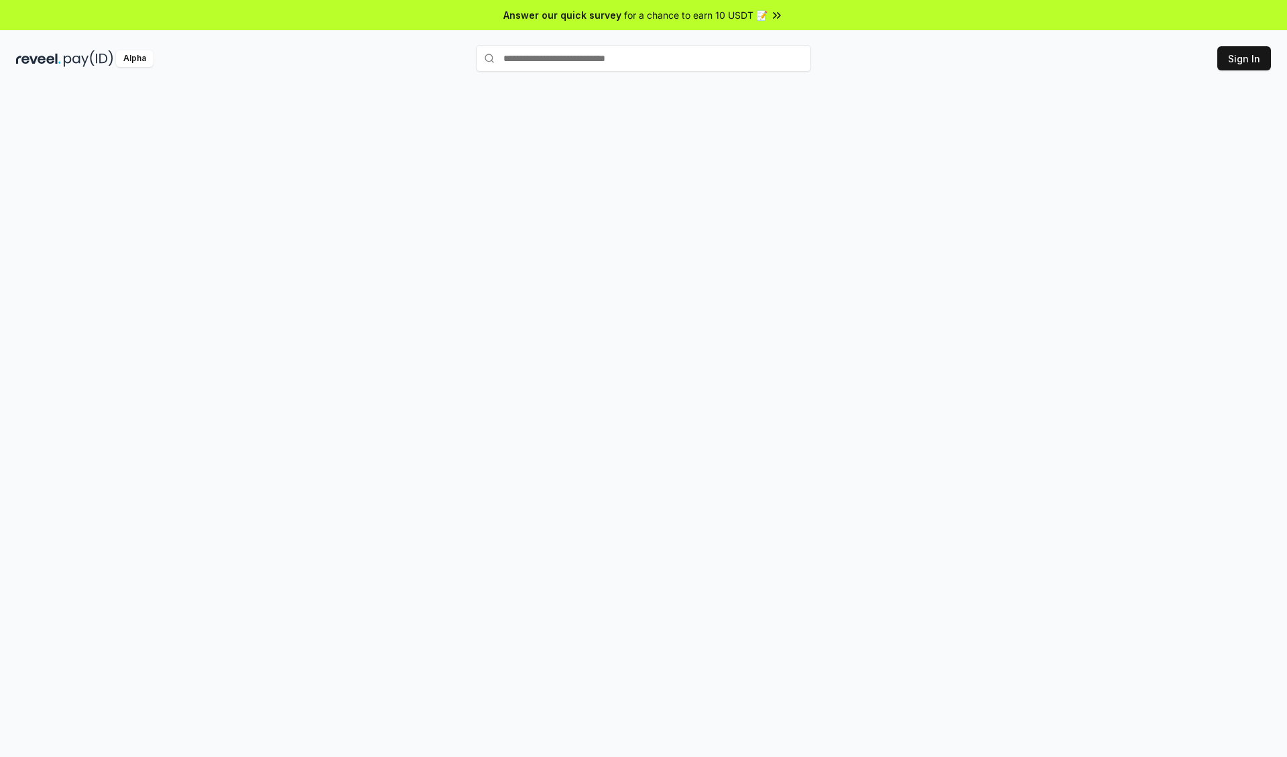 The width and height of the screenshot is (1287, 757). What do you see at coordinates (38, 58) in the screenshot?
I see `img: reveel_dark` at bounding box center [38, 58].